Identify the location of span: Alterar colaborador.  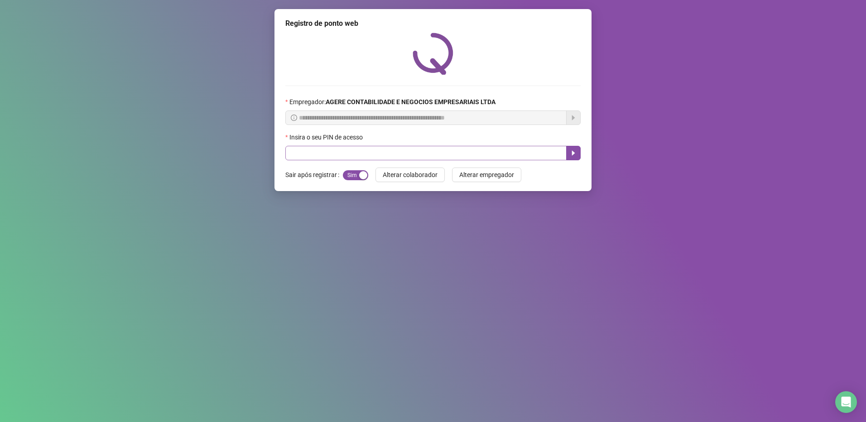
(410, 175).